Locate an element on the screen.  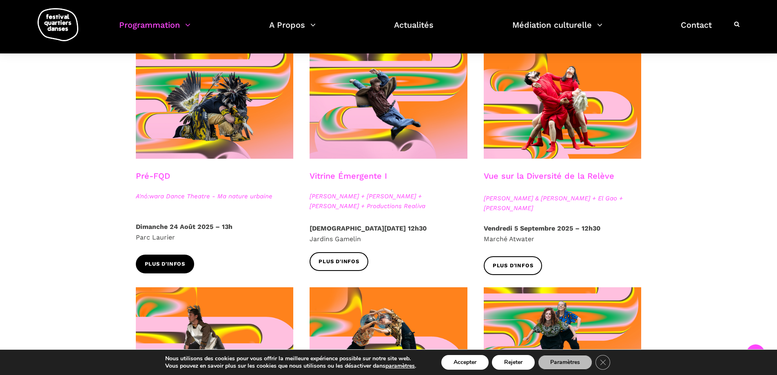
strong: Dimanche 24 Août 2025 – 13h is located at coordinates (184, 227).